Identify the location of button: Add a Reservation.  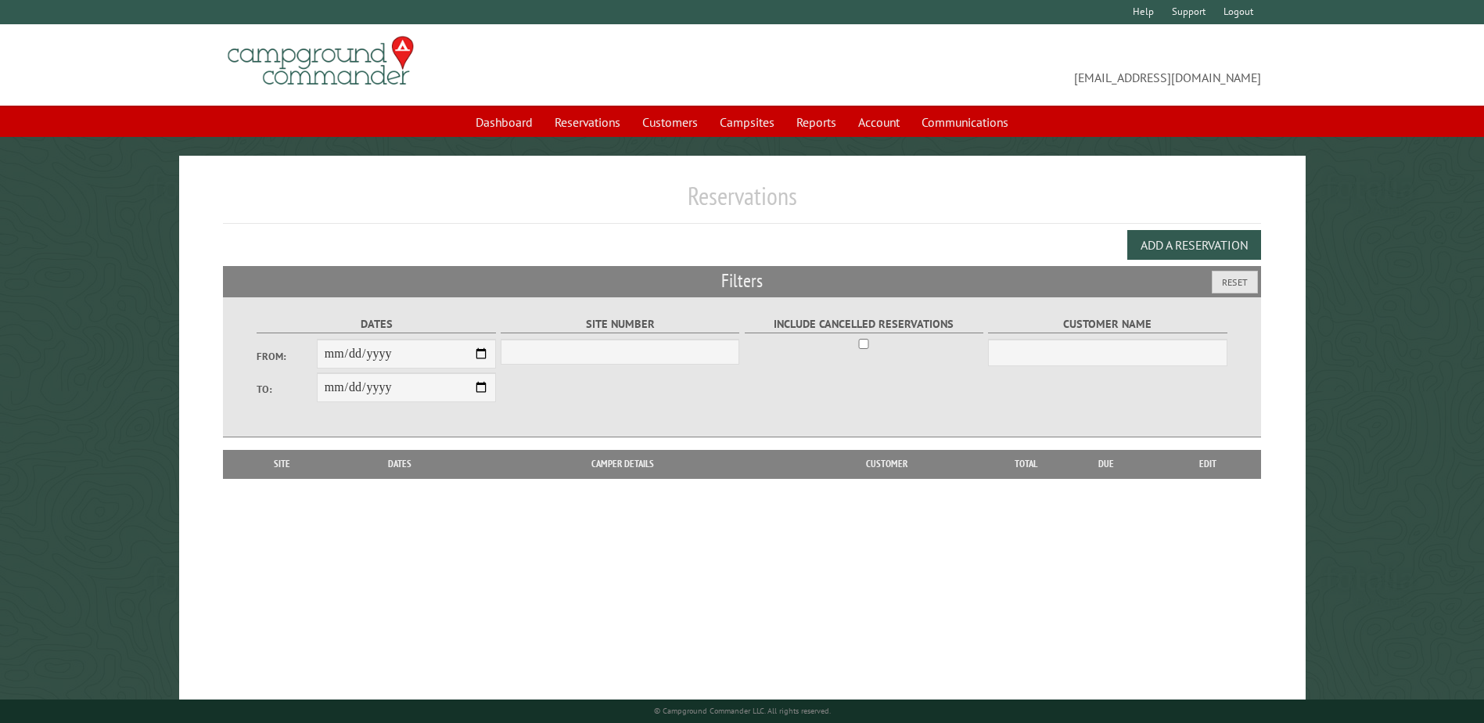
(1193, 245).